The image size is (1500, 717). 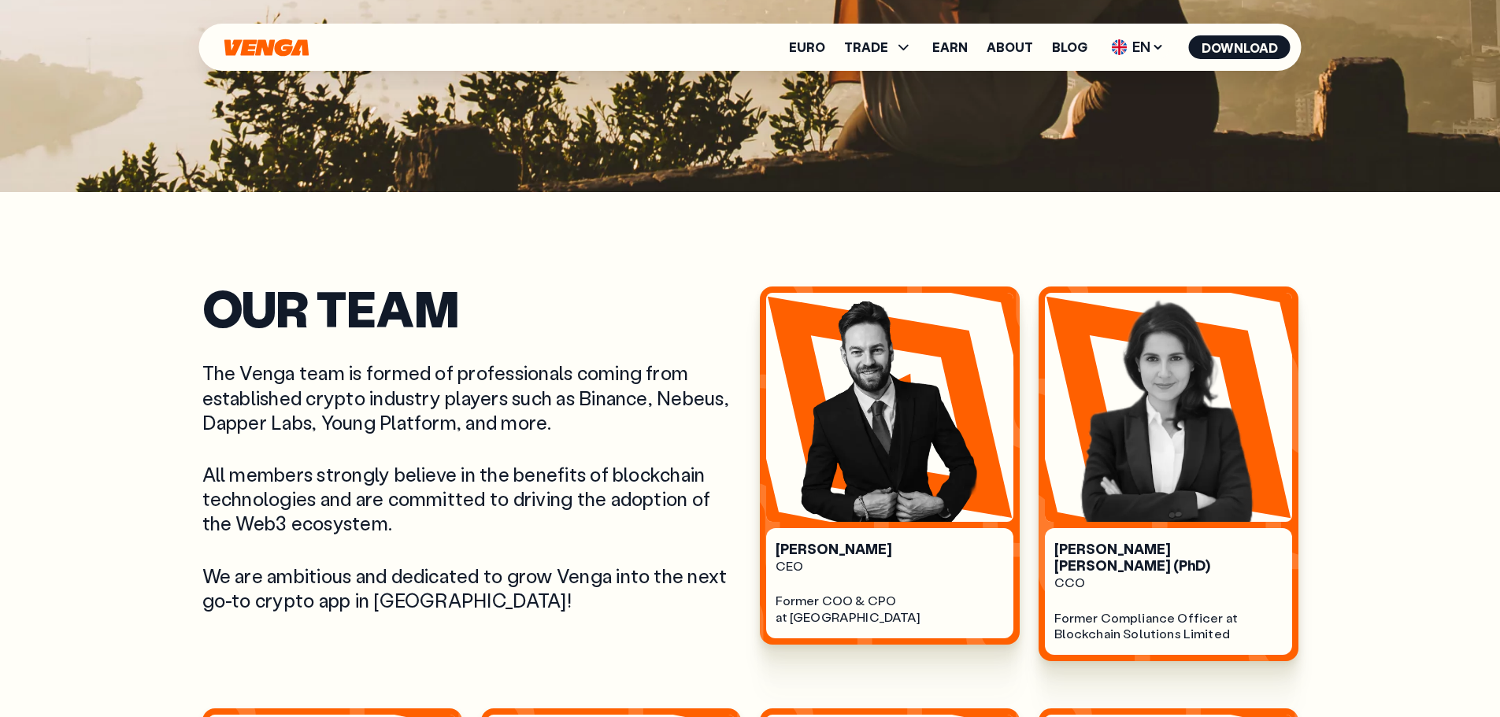 I want to click on button: Download, so click(x=1239, y=47).